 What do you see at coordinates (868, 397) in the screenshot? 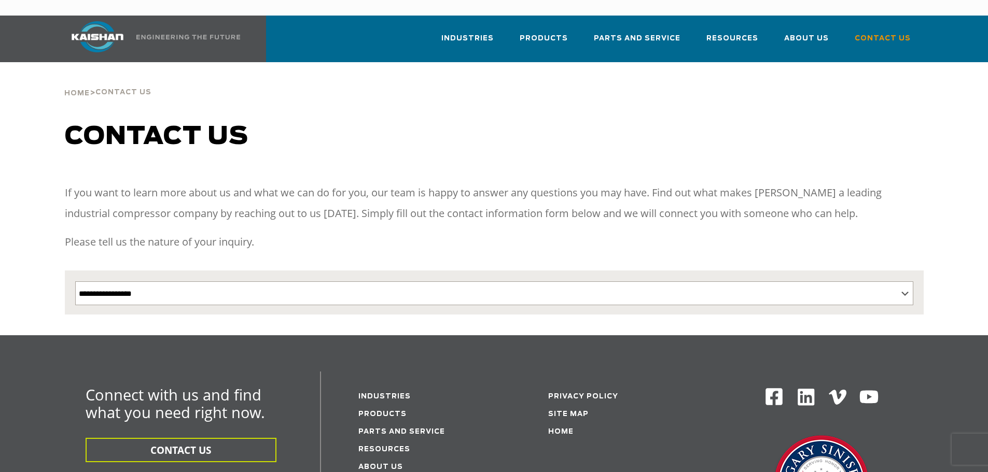
I see `img: Youtube` at bounding box center [868, 397].